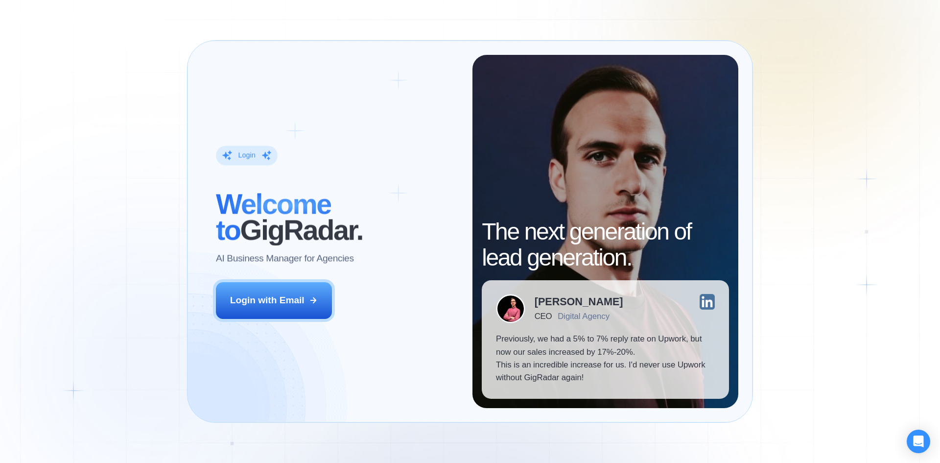 The width and height of the screenshot is (940, 463). What do you see at coordinates (246, 155) in the screenshot?
I see `div: Login` at bounding box center [246, 155].